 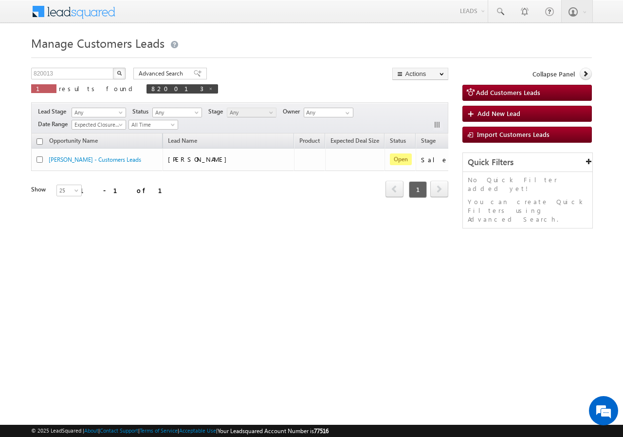 I want to click on a: Status, so click(x=398, y=142).